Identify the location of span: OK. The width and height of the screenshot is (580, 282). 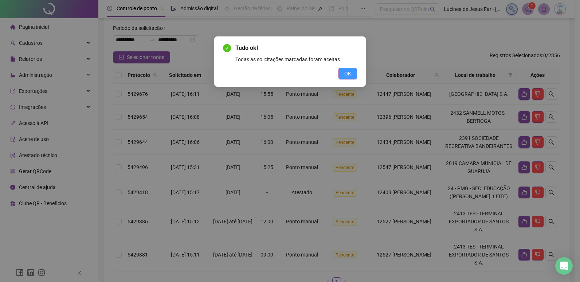
(347, 74).